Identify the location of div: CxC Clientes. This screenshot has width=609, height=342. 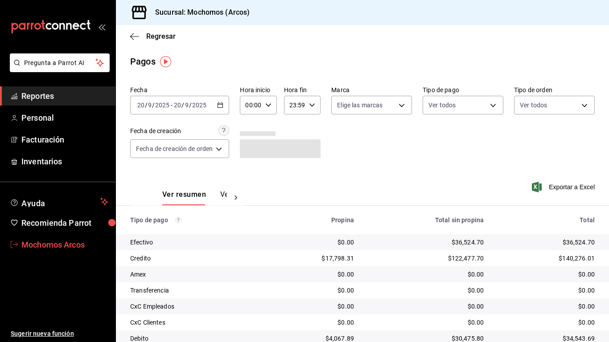
(194, 323).